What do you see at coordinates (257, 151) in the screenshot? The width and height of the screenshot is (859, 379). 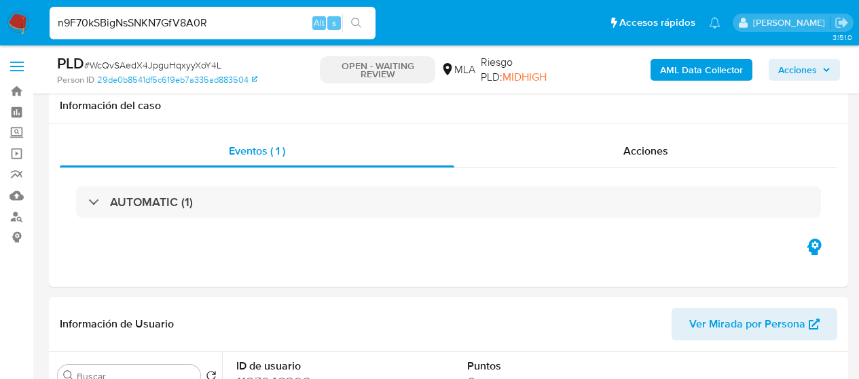 I see `span: Eventos ( 1 )` at bounding box center [257, 151].